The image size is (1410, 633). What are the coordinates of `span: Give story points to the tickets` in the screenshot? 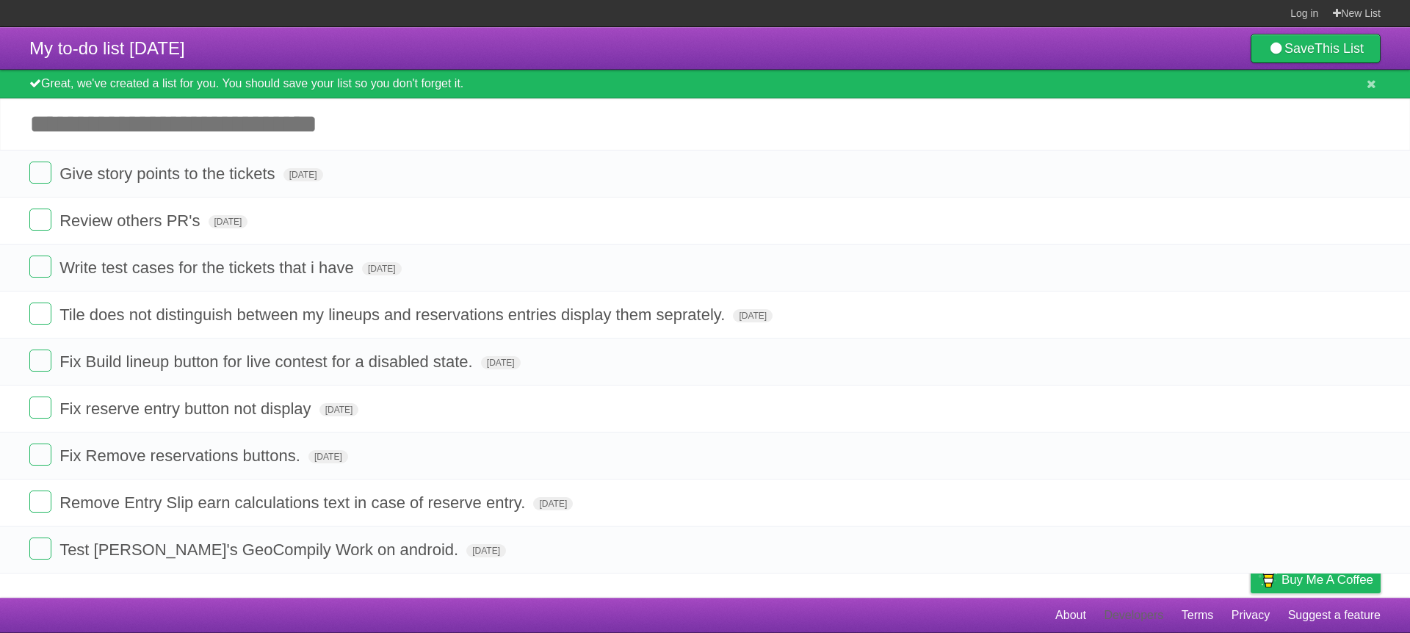 It's located at (169, 173).